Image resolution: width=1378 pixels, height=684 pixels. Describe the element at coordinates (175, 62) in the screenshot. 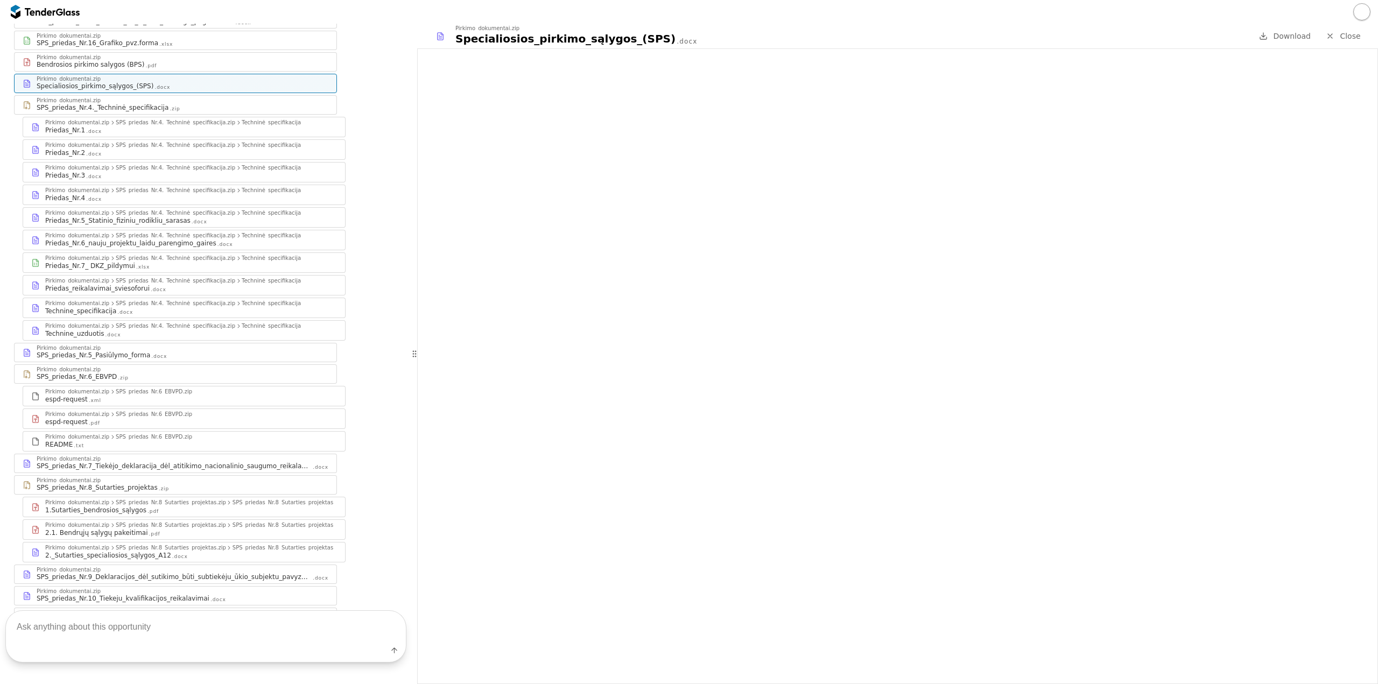

I see `a: Pirkimo_dokumentai.zipBendrosios pirkimo salygos (BPS).pdf` at that location.